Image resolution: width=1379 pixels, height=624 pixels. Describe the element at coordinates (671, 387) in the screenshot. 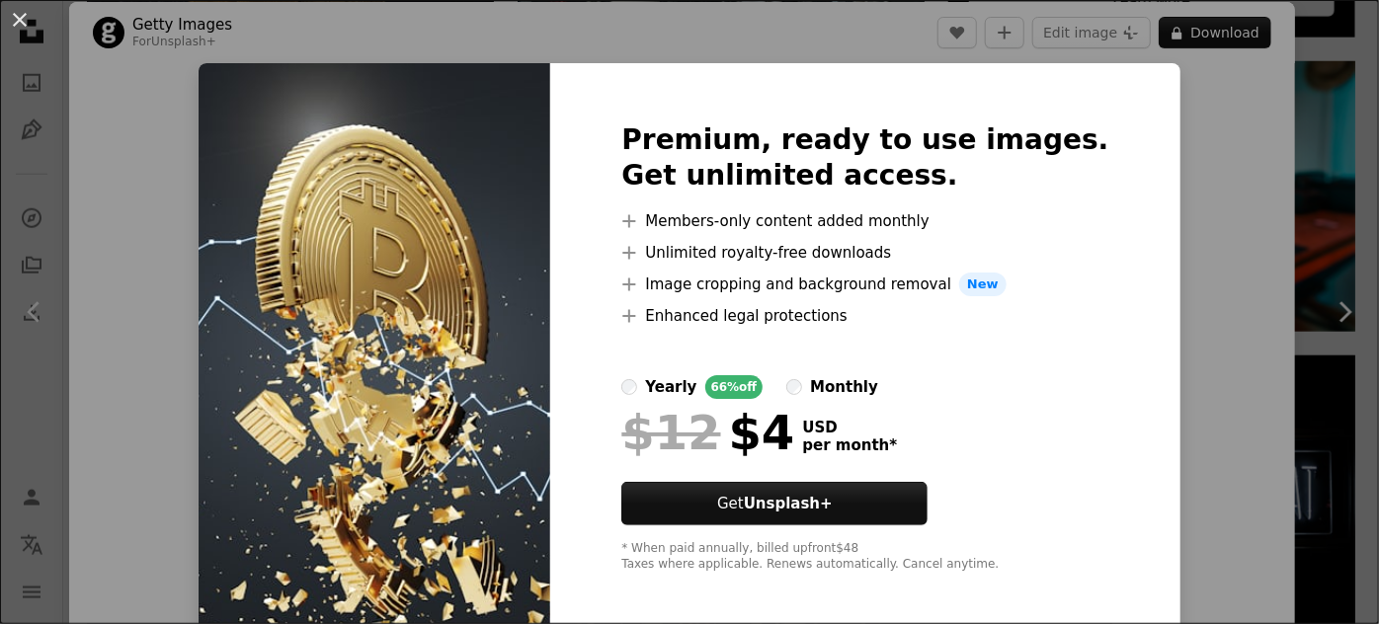

I see `div: yearly` at that location.